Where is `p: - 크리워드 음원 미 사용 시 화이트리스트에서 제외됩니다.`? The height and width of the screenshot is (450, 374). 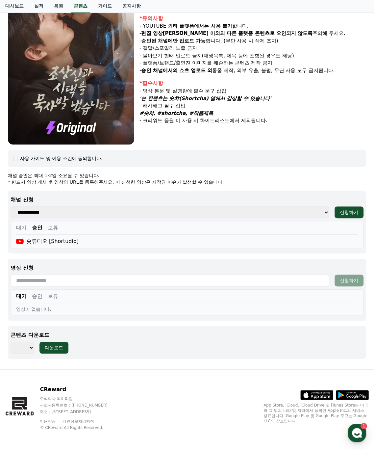
p: - 크리워드 음원 미 사용 시 화이트리스트에서 제외됩니다. is located at coordinates (253, 120).